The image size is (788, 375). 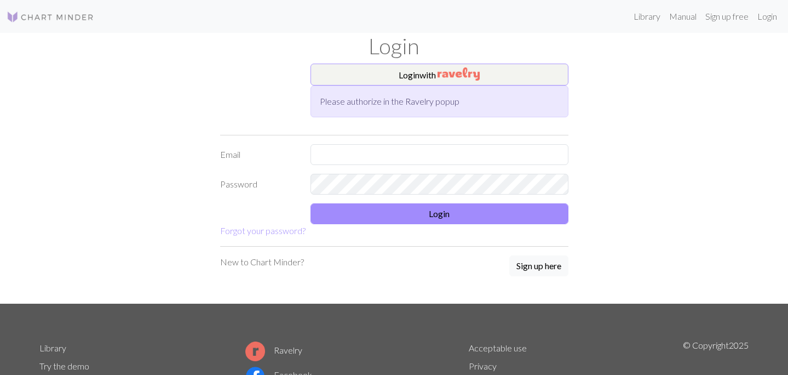 What do you see at coordinates (727, 16) in the screenshot?
I see `a: Sign up free` at bounding box center [727, 16].